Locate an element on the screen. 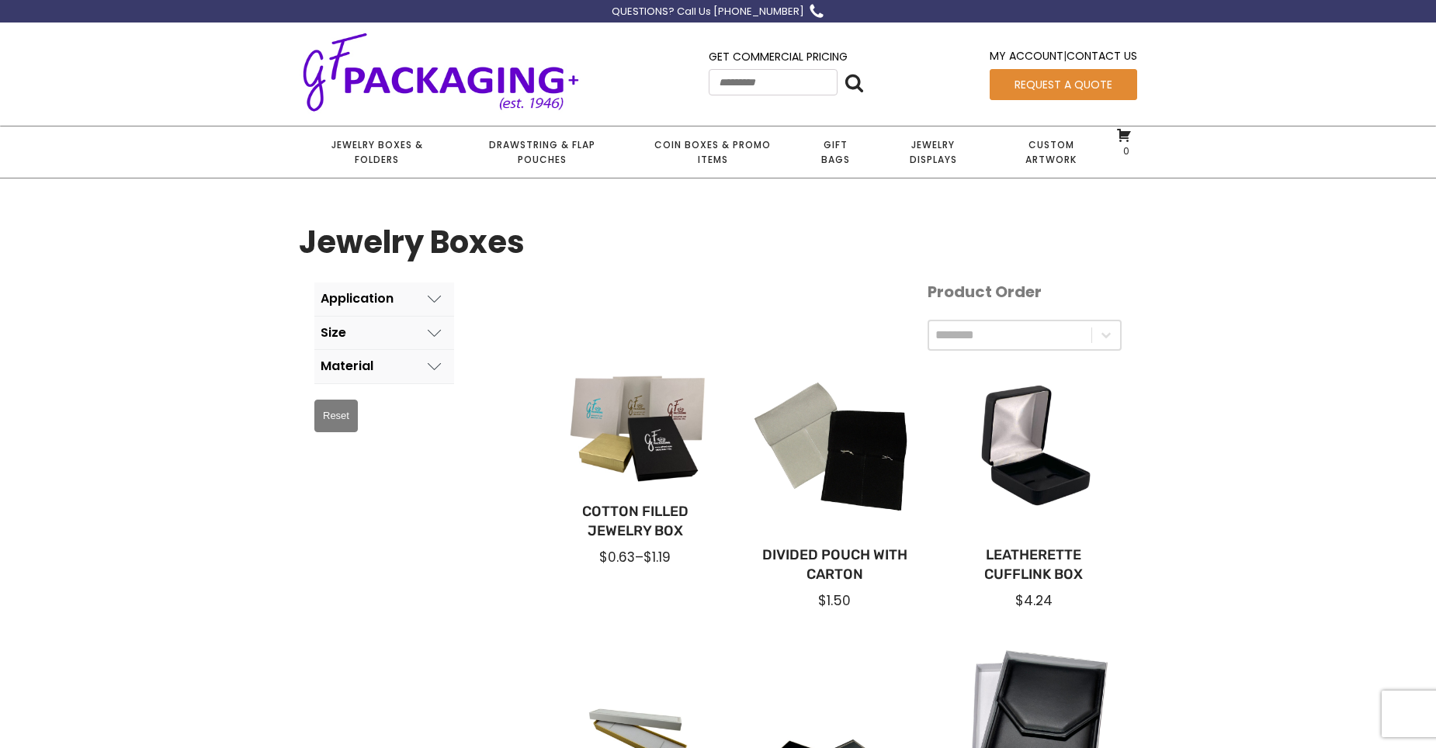 The image size is (1436, 748). a: Jewelry Displays is located at coordinates (933, 152).